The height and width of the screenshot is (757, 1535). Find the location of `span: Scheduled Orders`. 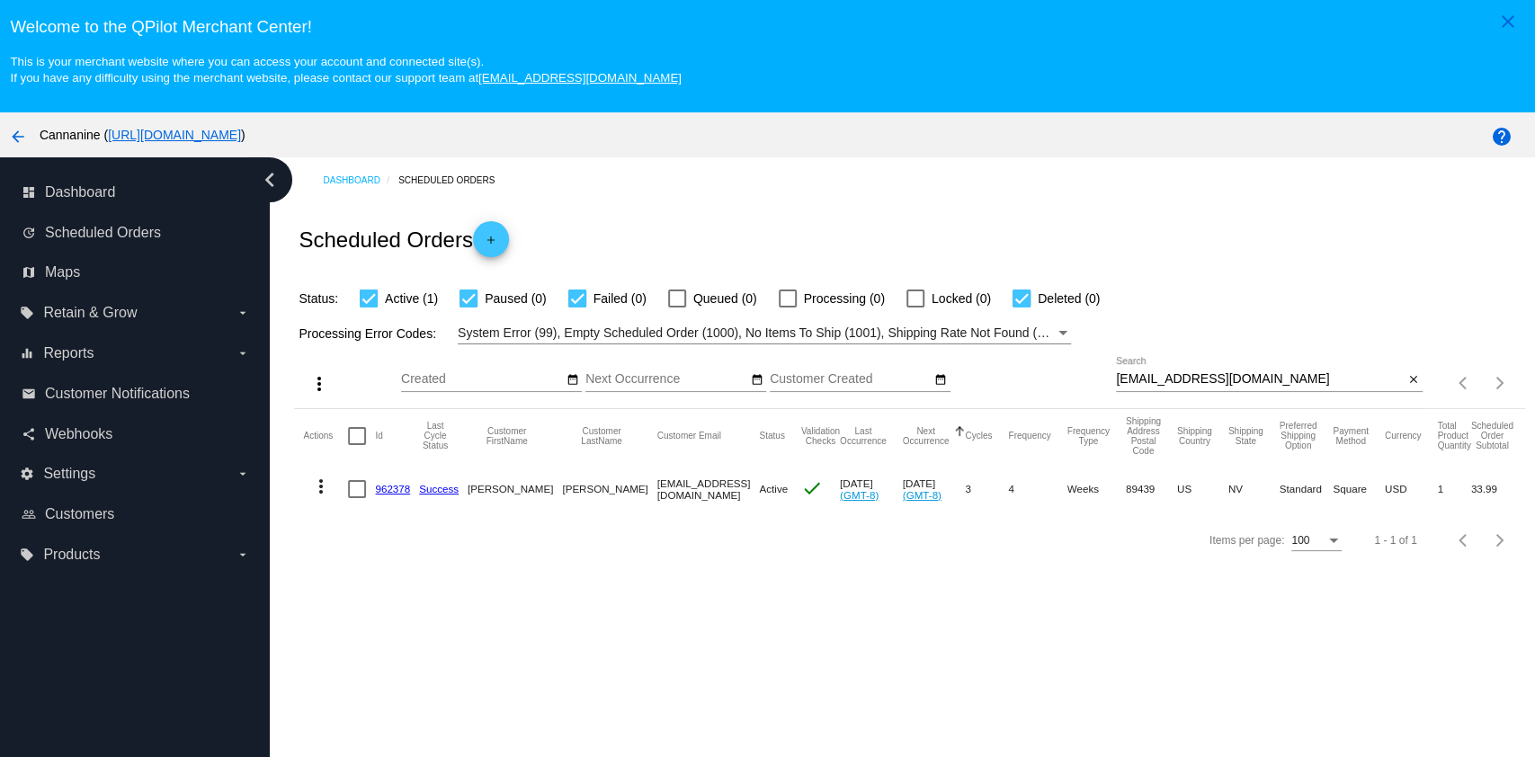

span: Scheduled Orders is located at coordinates (103, 233).